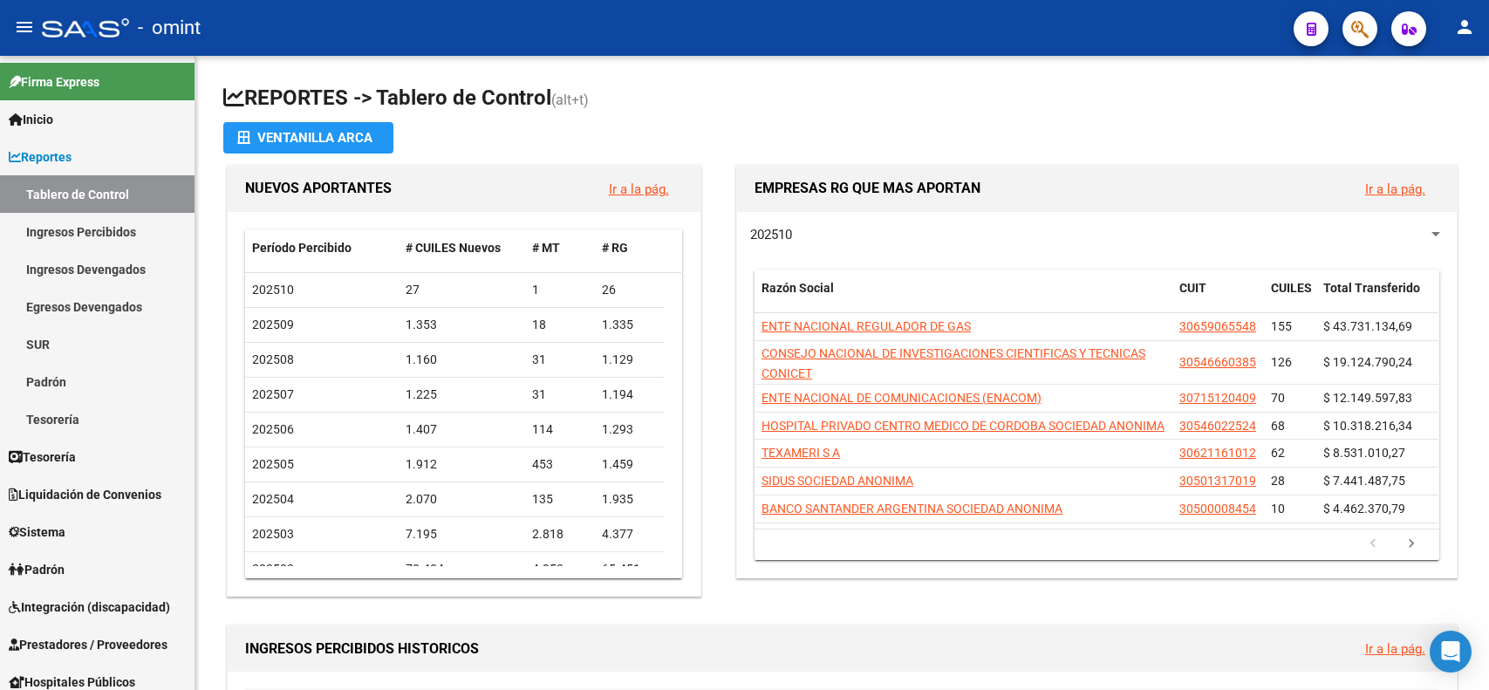 This screenshot has height=690, width=1489. I want to click on span: 30500008454, so click(1218, 508).